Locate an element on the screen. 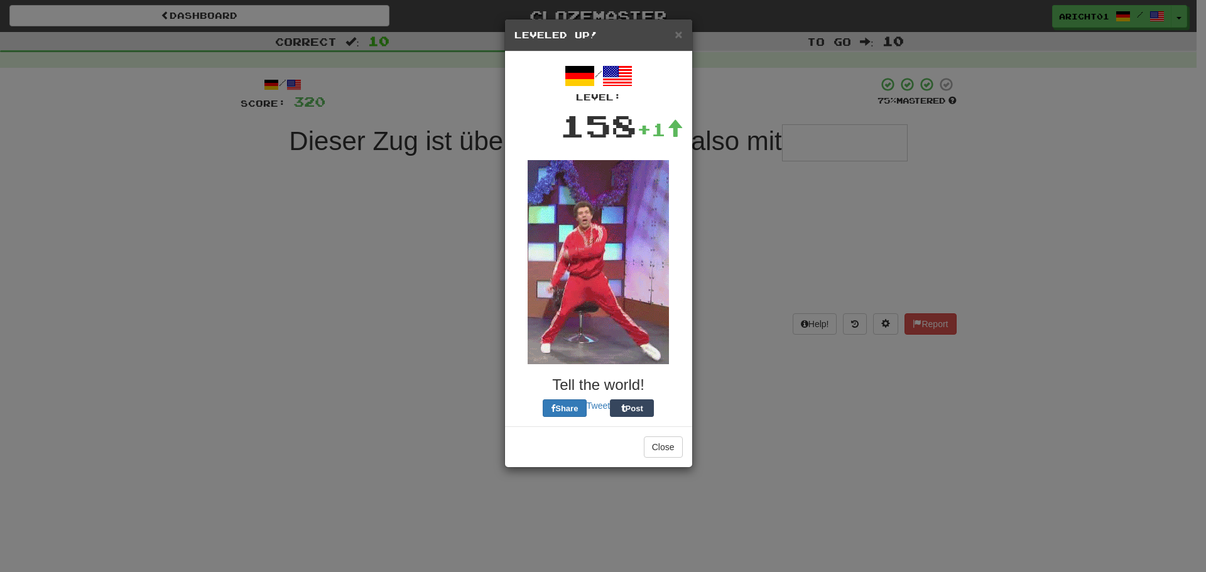 This screenshot has height=572, width=1206. button: Post is located at coordinates (632, 408).